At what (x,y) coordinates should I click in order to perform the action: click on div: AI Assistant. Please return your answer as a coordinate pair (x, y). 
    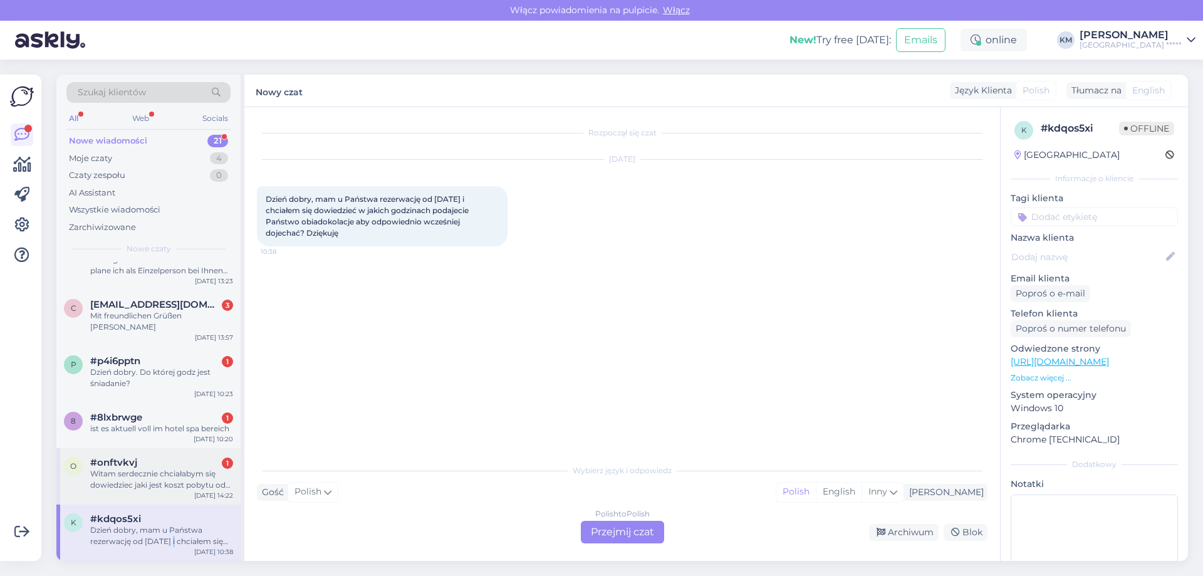
    Looking at the image, I should click on (92, 193).